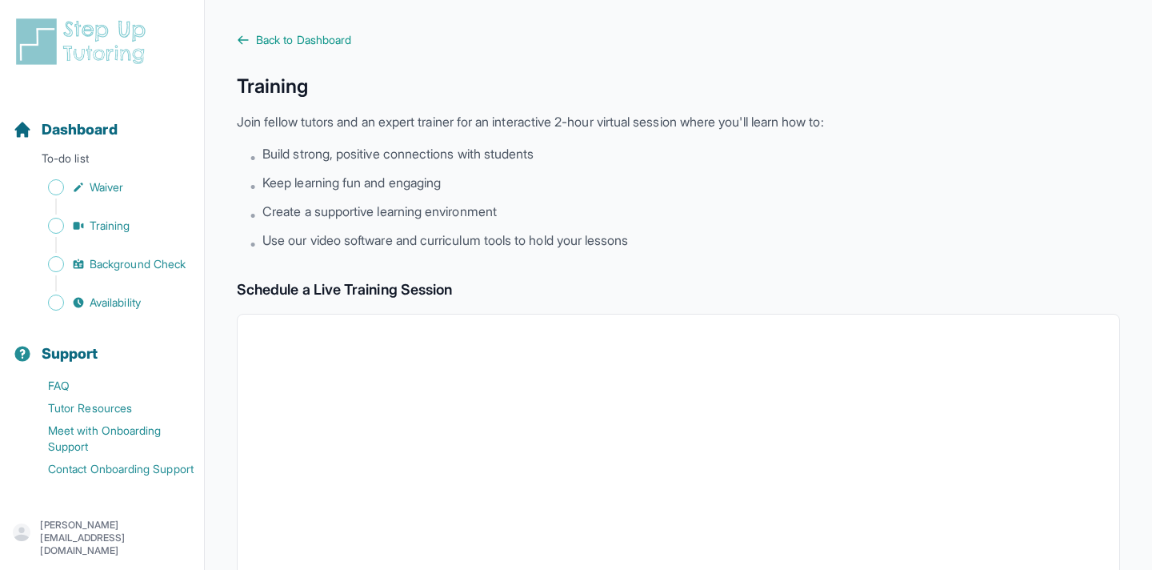  I want to click on span: Support, so click(70, 354).